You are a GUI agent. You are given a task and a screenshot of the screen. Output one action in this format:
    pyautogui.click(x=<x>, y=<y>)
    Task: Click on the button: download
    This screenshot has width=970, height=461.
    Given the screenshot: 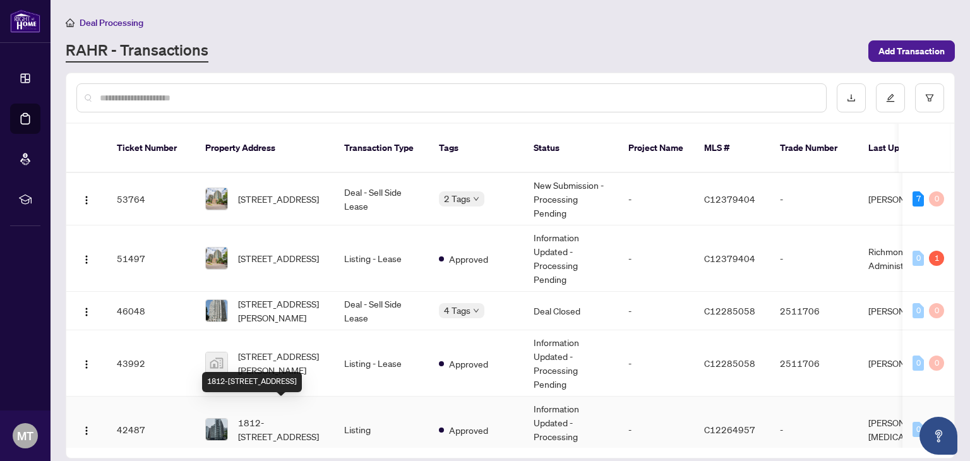 What is the action you would take?
    pyautogui.click(x=851, y=98)
    